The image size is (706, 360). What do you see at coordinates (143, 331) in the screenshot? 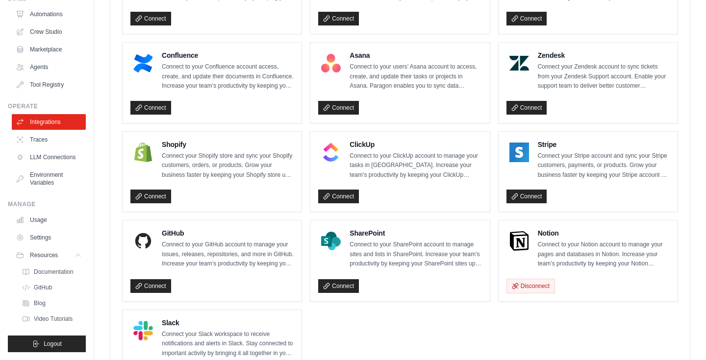
I see `img: Slack Logo` at bounding box center [143, 331].